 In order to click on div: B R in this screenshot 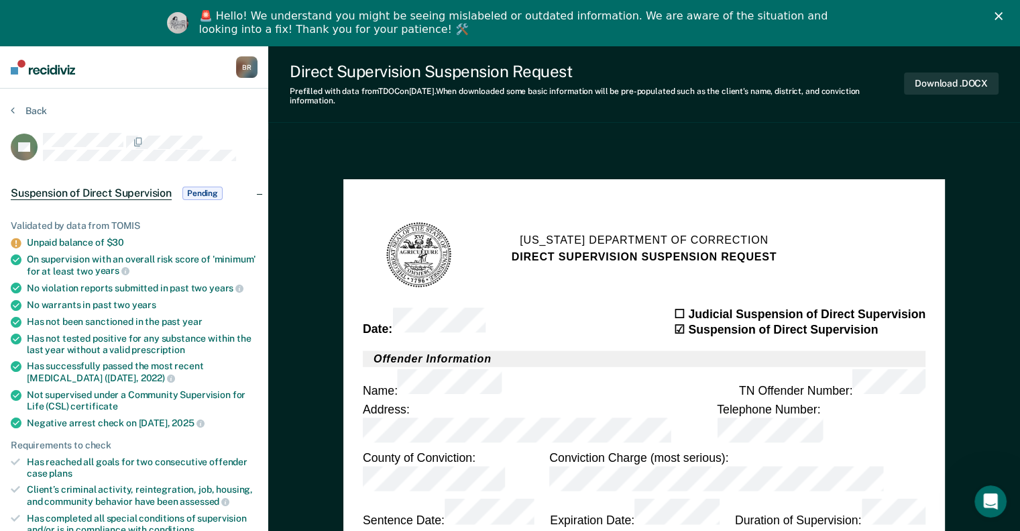, I will do `click(247, 67)`.